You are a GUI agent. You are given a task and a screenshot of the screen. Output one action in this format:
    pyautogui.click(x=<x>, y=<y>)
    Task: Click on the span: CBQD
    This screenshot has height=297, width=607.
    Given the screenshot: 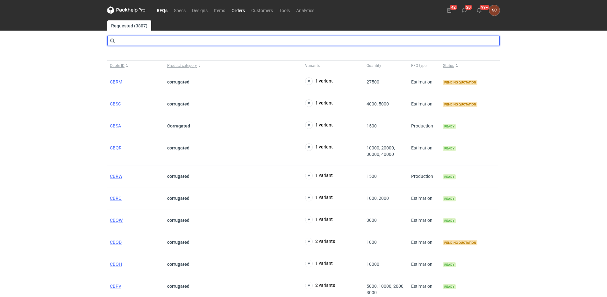 What is the action you would take?
    pyautogui.click(x=116, y=242)
    